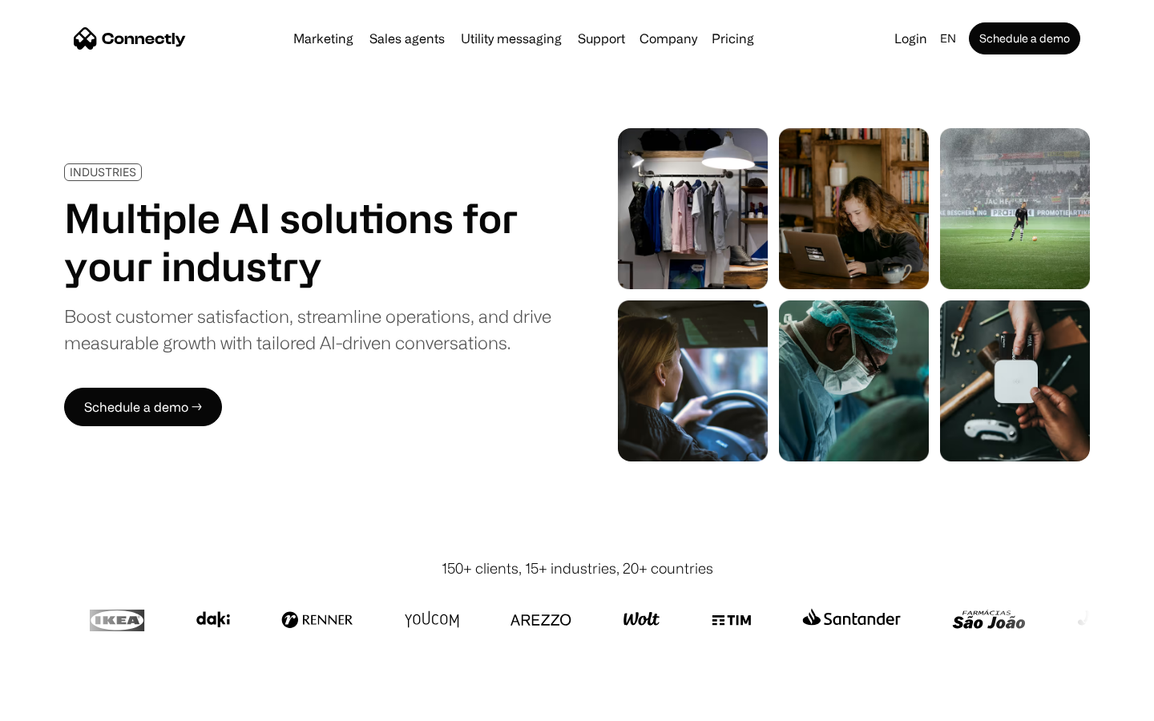 This screenshot has height=721, width=1154. I want to click on a: Schedule a demo →, so click(143, 407).